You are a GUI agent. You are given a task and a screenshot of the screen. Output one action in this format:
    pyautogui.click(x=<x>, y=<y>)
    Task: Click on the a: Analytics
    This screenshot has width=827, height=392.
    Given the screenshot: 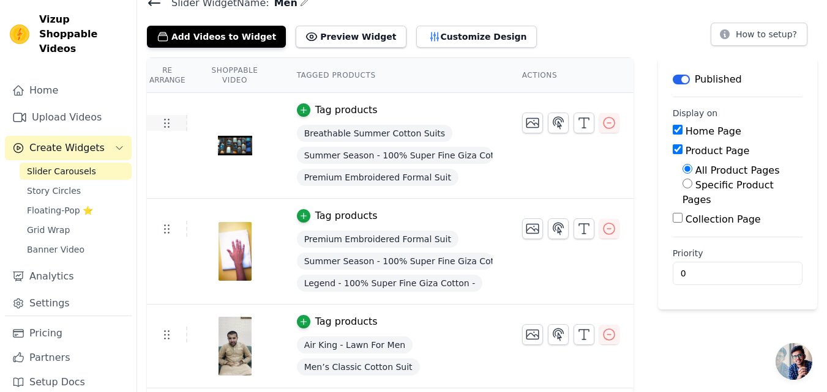 What is the action you would take?
    pyautogui.click(x=68, y=277)
    